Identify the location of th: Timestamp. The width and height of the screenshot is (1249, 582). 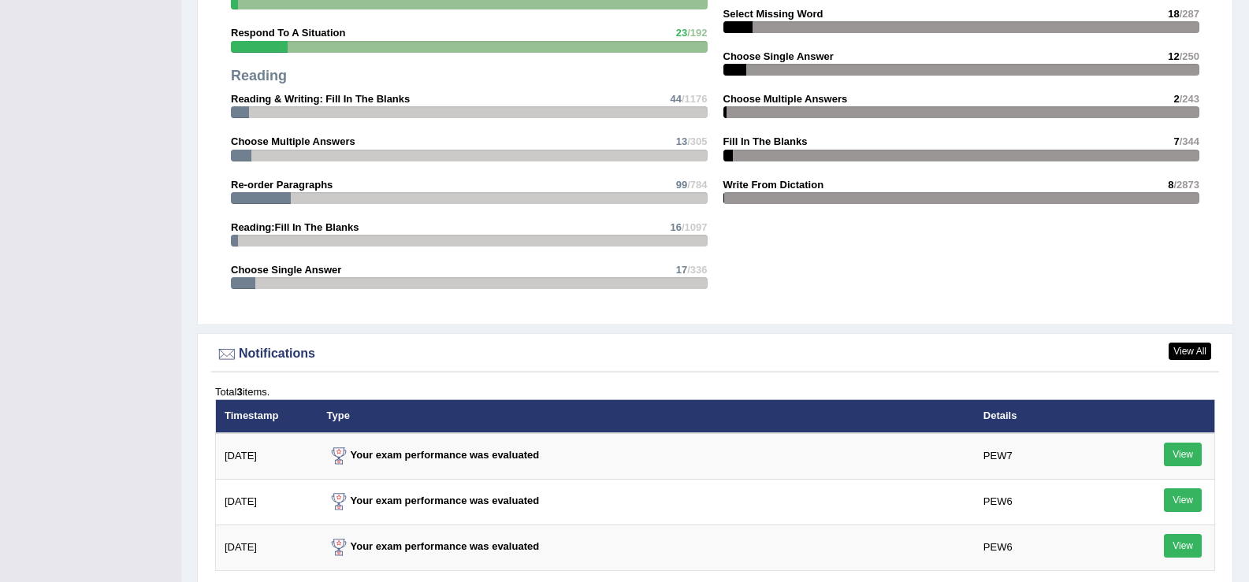
(267, 416).